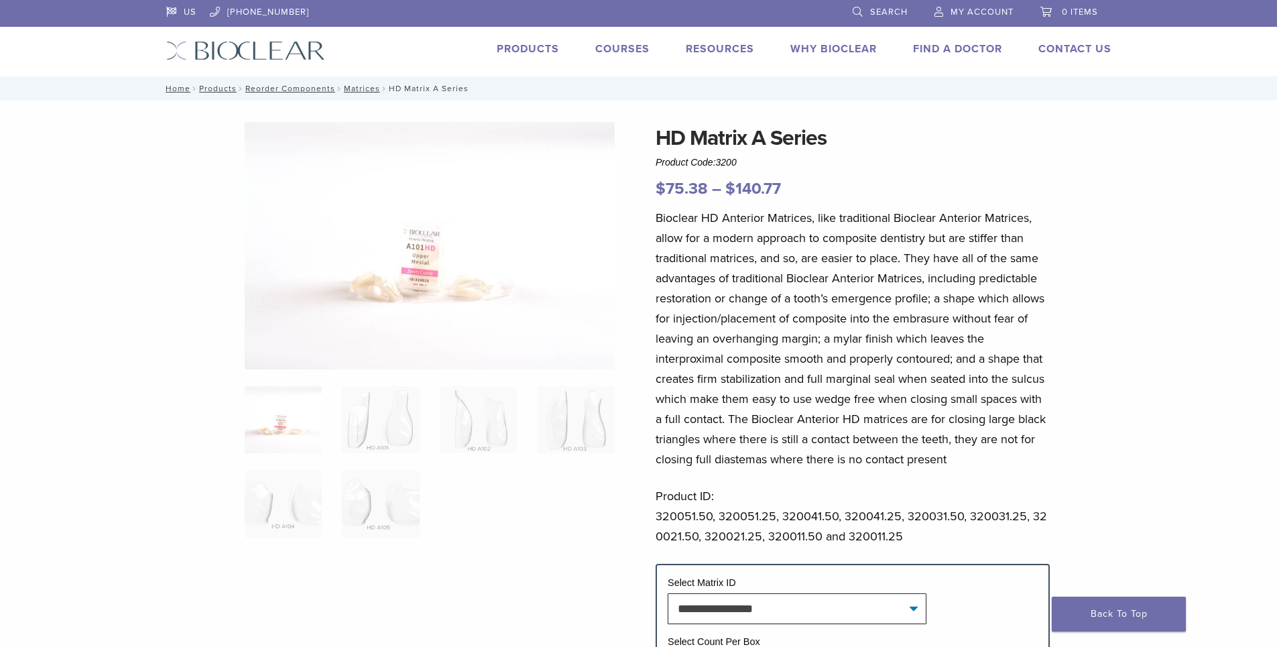  I want to click on span: 3200, so click(726, 162).